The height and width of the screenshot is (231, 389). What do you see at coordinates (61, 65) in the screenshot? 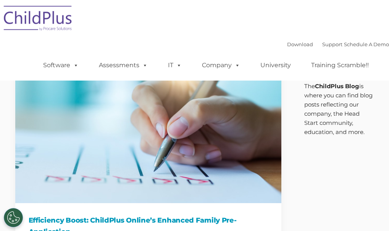
I see `a: Software` at bounding box center [61, 65].